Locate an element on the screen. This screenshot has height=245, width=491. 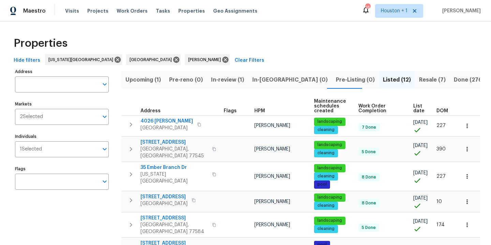
div: 16 is located at coordinates (368, 8).